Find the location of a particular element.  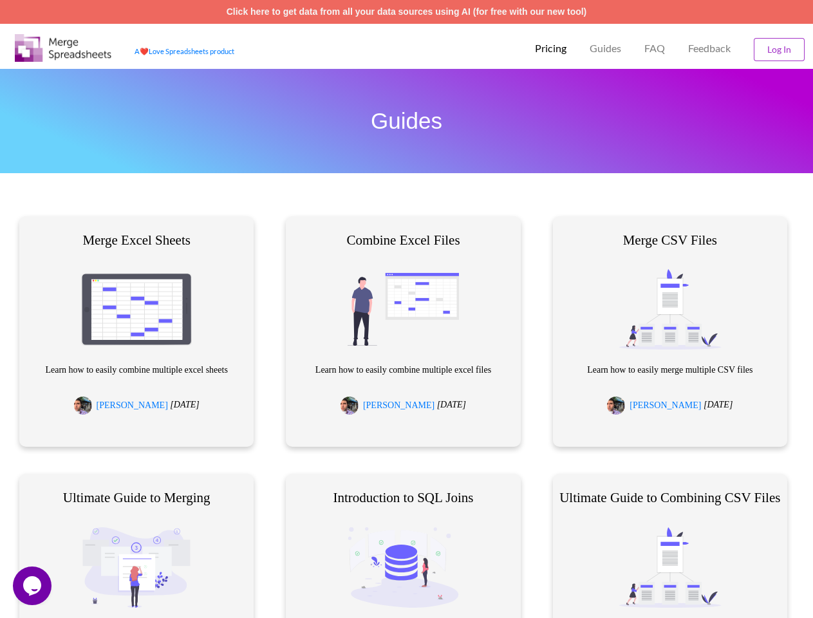

h4: Combine Excel Files is located at coordinates (403, 240).